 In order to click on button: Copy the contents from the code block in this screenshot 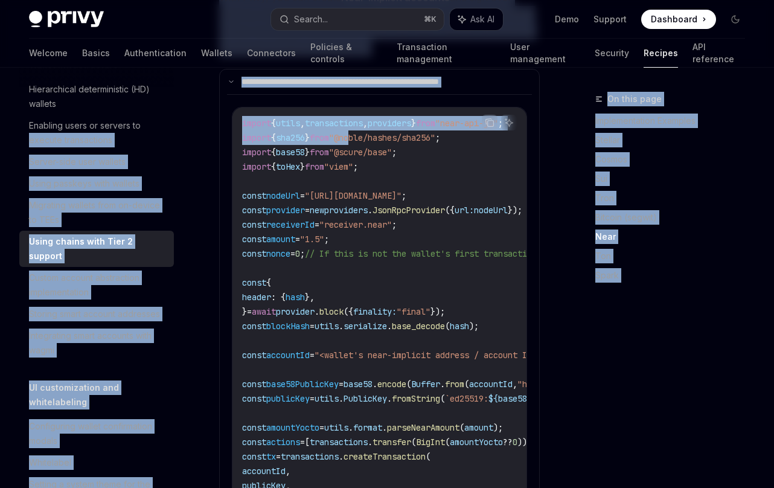, I will do `click(490, 123)`.